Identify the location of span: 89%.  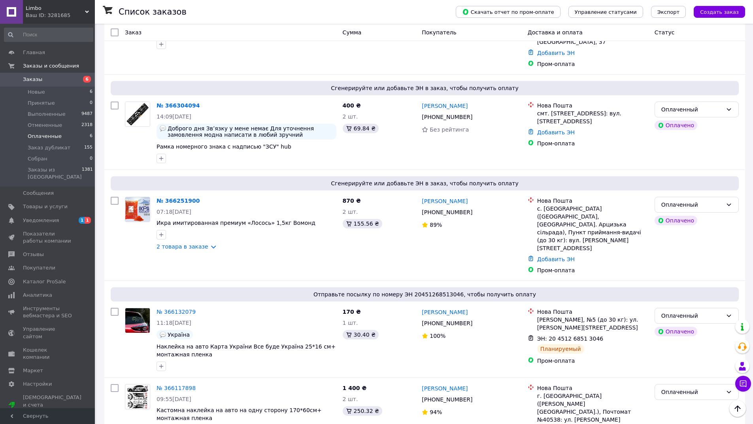
(435, 225).